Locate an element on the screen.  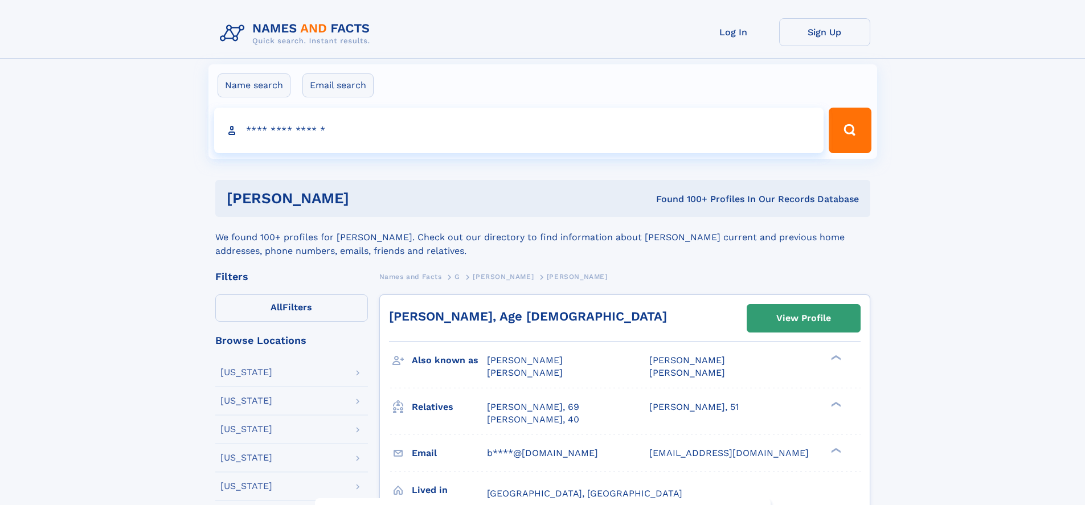
input: search input is located at coordinates (519, 130).